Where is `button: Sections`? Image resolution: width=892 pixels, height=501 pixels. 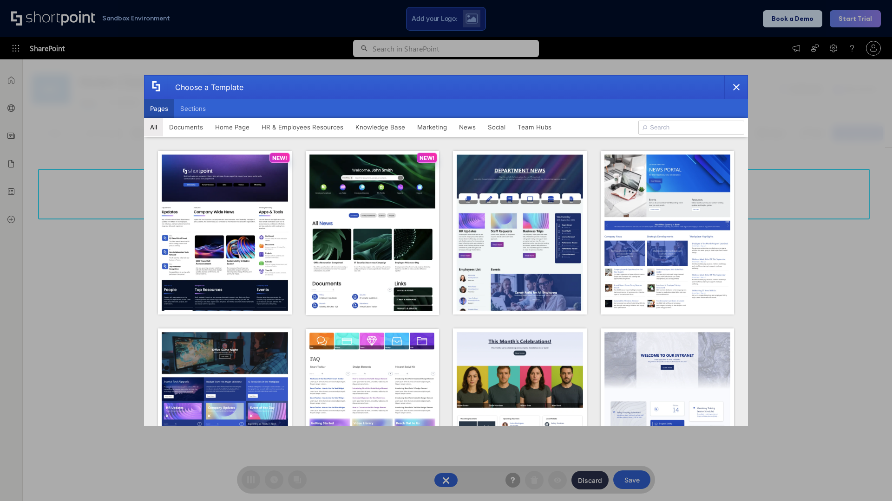
button: Sections is located at coordinates (193, 109).